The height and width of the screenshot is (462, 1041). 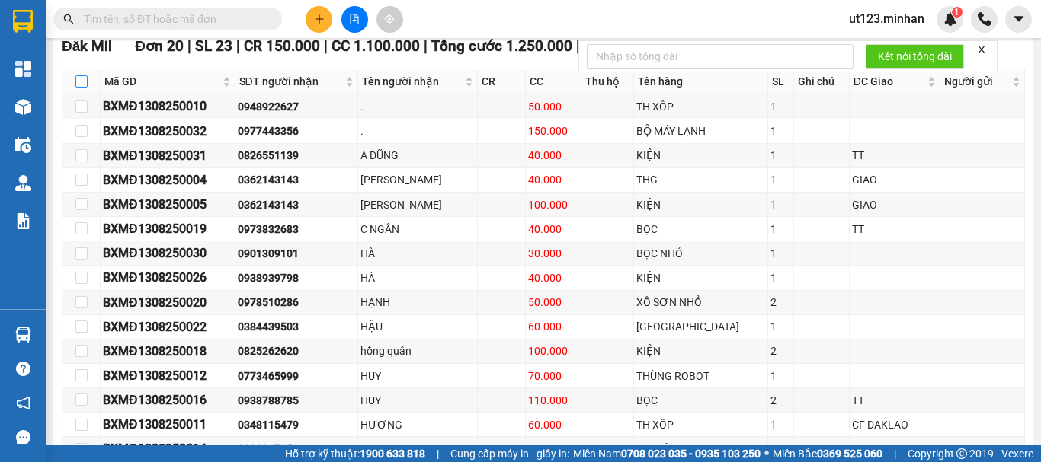 What do you see at coordinates (780, 82) in the screenshot?
I see `th: SL` at bounding box center [780, 82].